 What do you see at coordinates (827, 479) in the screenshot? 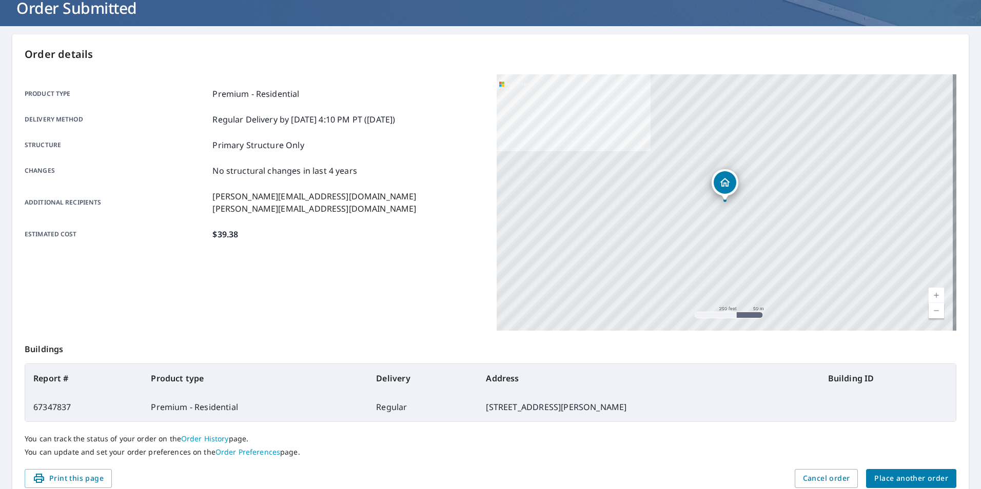
I see `button: Cancel order` at bounding box center [827, 479].